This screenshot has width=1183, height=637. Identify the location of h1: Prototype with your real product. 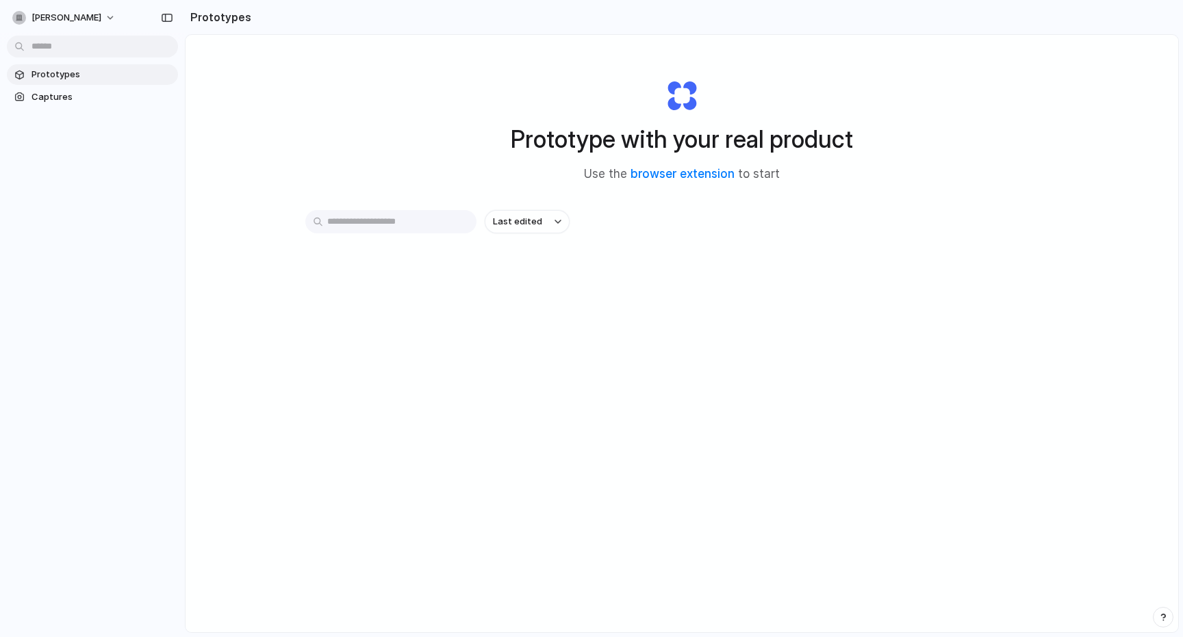
(682, 139).